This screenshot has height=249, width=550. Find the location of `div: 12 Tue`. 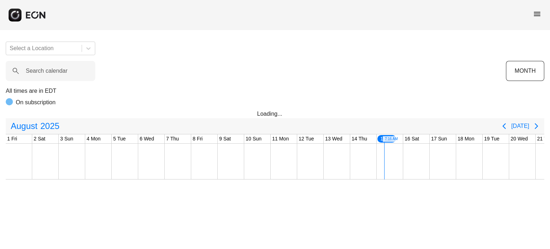

div: 12 Tue is located at coordinates (306, 138).